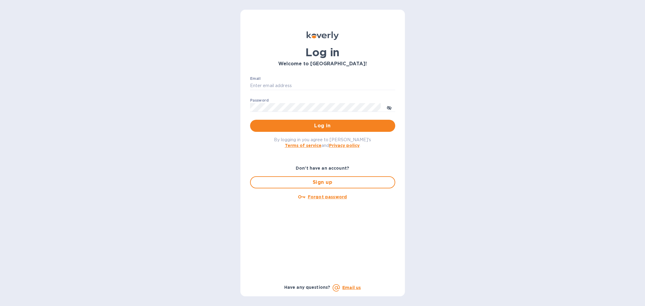  What do you see at coordinates (303, 145) in the screenshot?
I see `b: Terms of service` at bounding box center [303, 145].